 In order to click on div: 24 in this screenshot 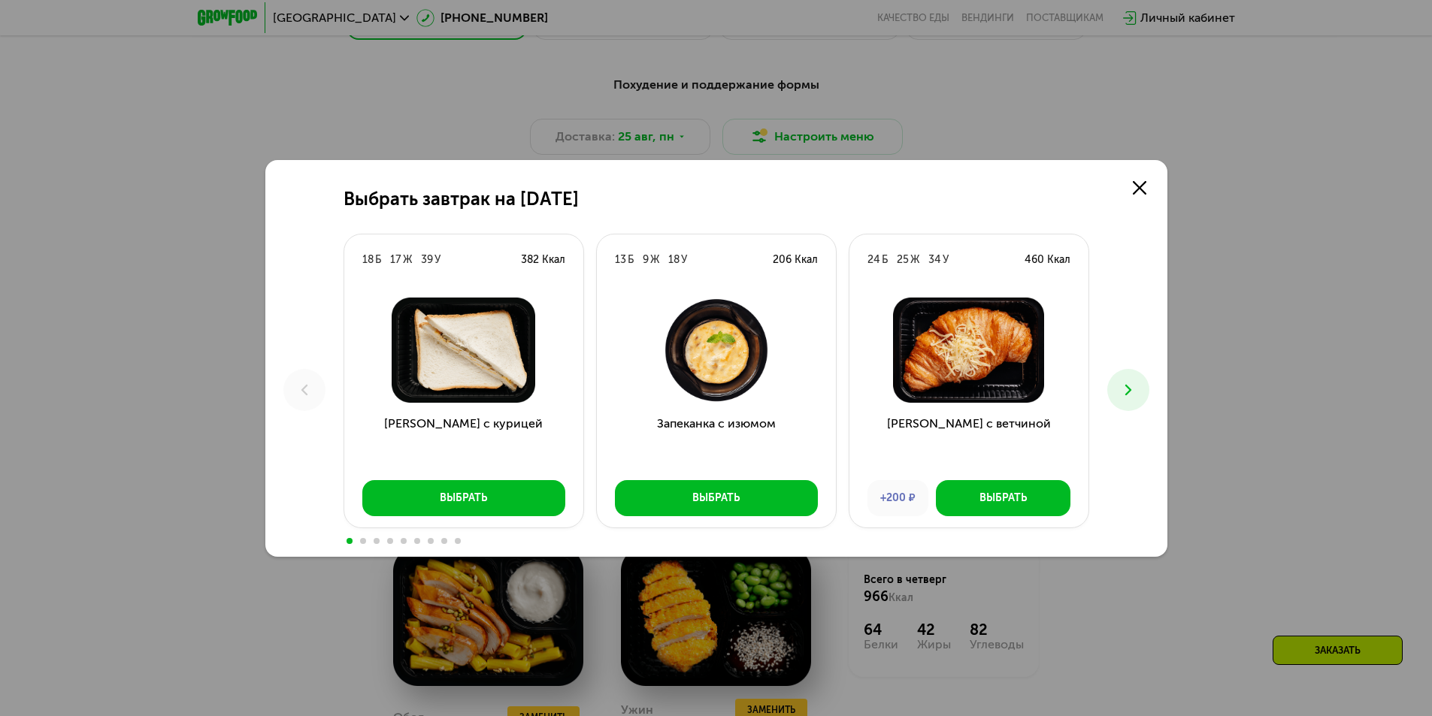, I will do `click(873, 260)`.